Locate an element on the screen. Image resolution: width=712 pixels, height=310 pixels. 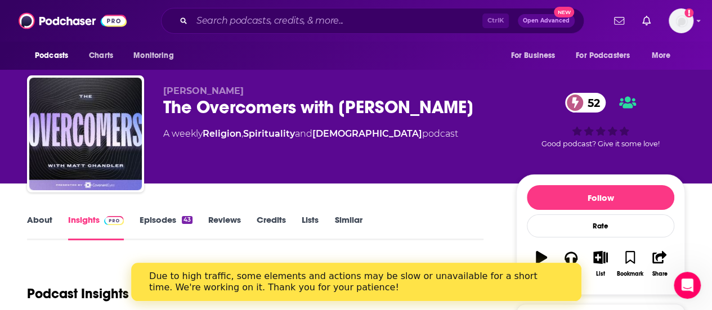
a: Similar is located at coordinates (348, 227).